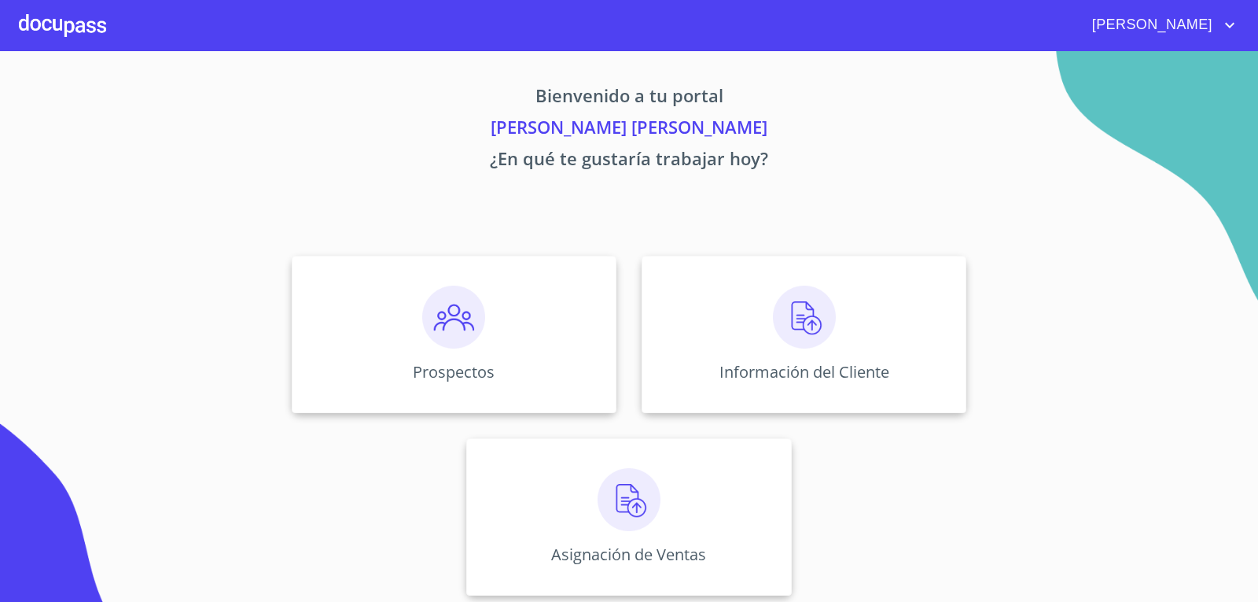 The height and width of the screenshot is (602, 1258). Describe the element at coordinates (629, 161) in the screenshot. I see `p: ¿En qué te gustaría trabajar hoy?` at that location.